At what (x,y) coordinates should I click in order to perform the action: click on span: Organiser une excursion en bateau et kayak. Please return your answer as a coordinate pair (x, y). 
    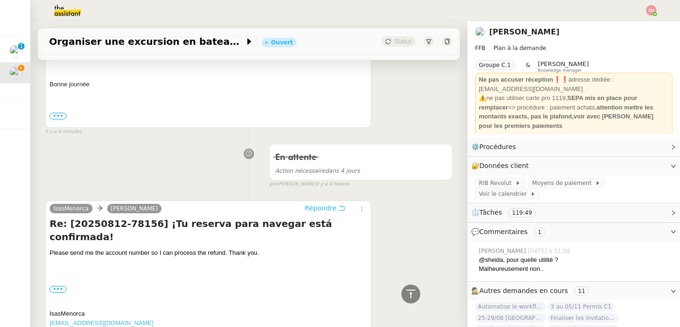
    Looking at the image, I should click on (147, 42).